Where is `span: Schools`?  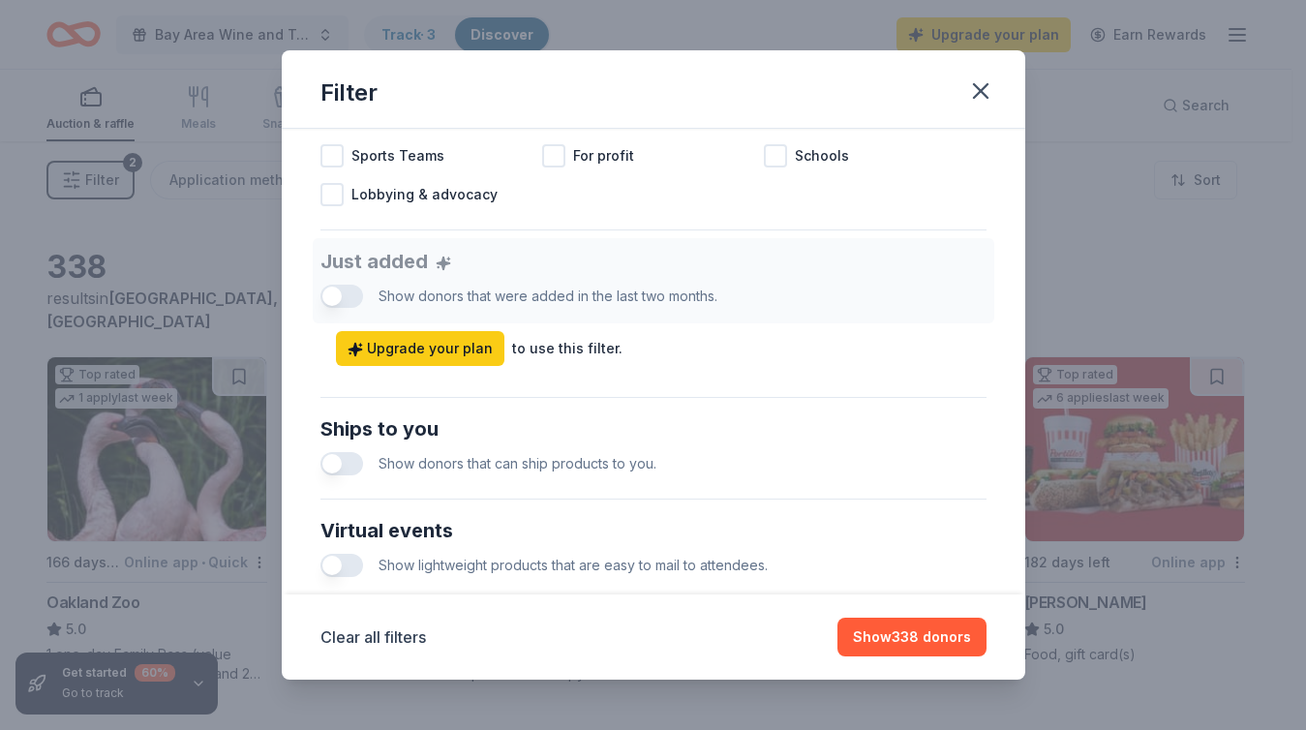 span: Schools is located at coordinates (822, 156).